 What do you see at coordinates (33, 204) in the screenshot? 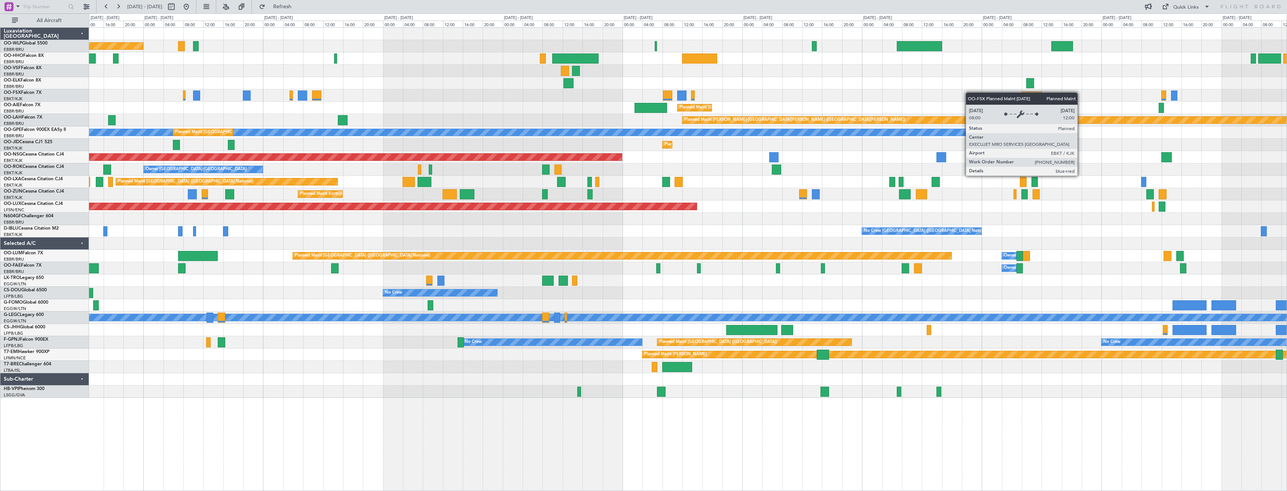
I see `a: OO-LUXCessna Citation CJ4` at bounding box center [33, 204].